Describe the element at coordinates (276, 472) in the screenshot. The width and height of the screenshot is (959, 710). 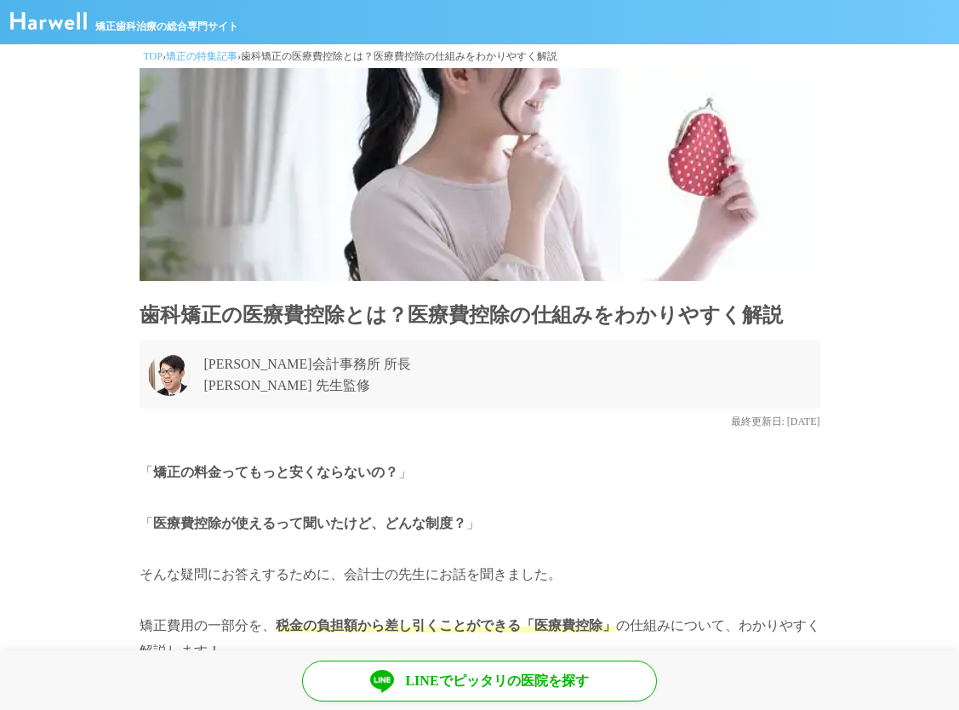
I see `strong: 矯正の料金ってもっと安くならないの？` at that location.